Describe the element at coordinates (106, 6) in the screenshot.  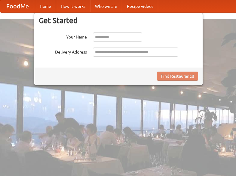
I see `a: Who we are` at that location.